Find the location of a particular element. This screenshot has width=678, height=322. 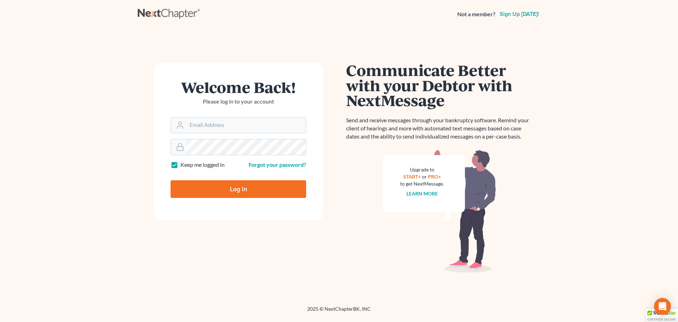

h1: Communicate Better with your Debtor with NextMessage is located at coordinates (440, 85).